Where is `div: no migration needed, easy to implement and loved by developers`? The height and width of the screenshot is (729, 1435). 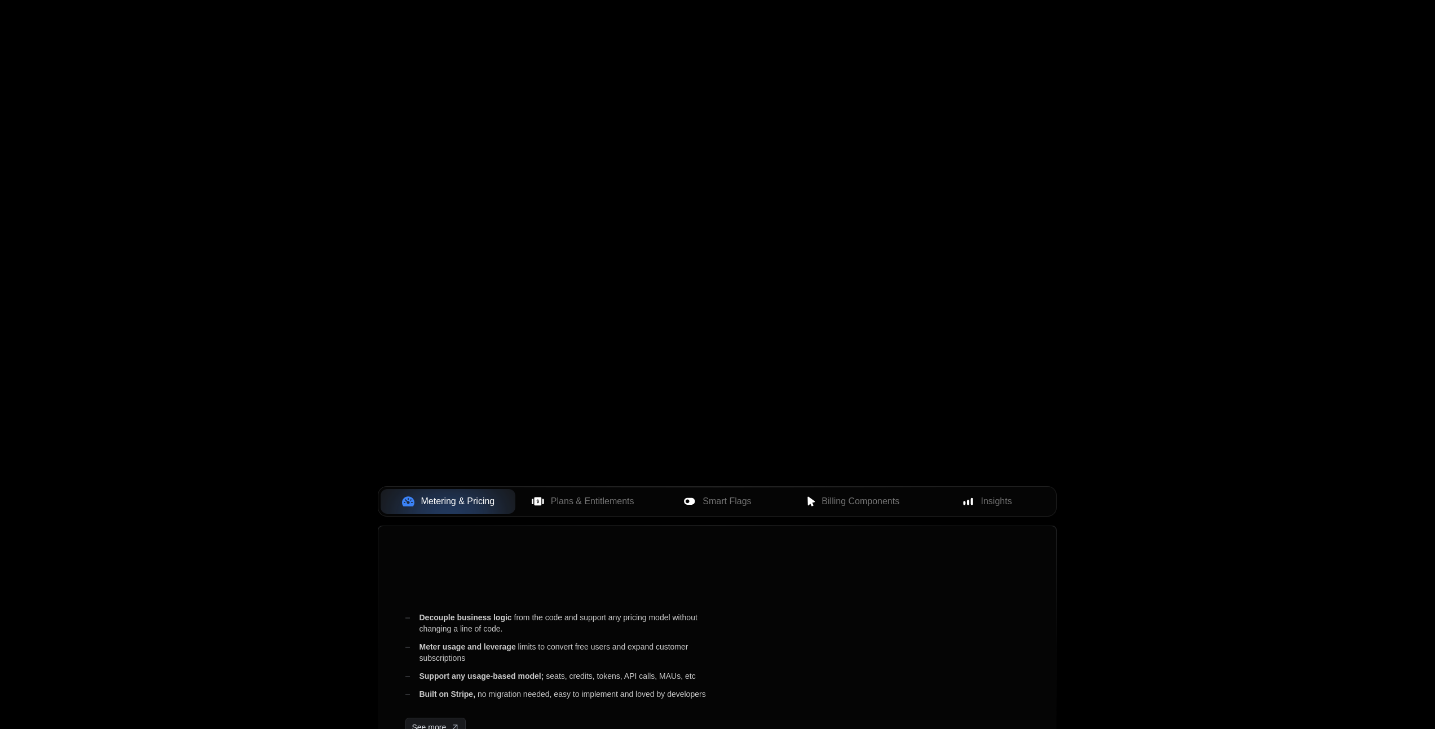
div: no migration needed, easy to implement and loved by developers is located at coordinates (565, 695).